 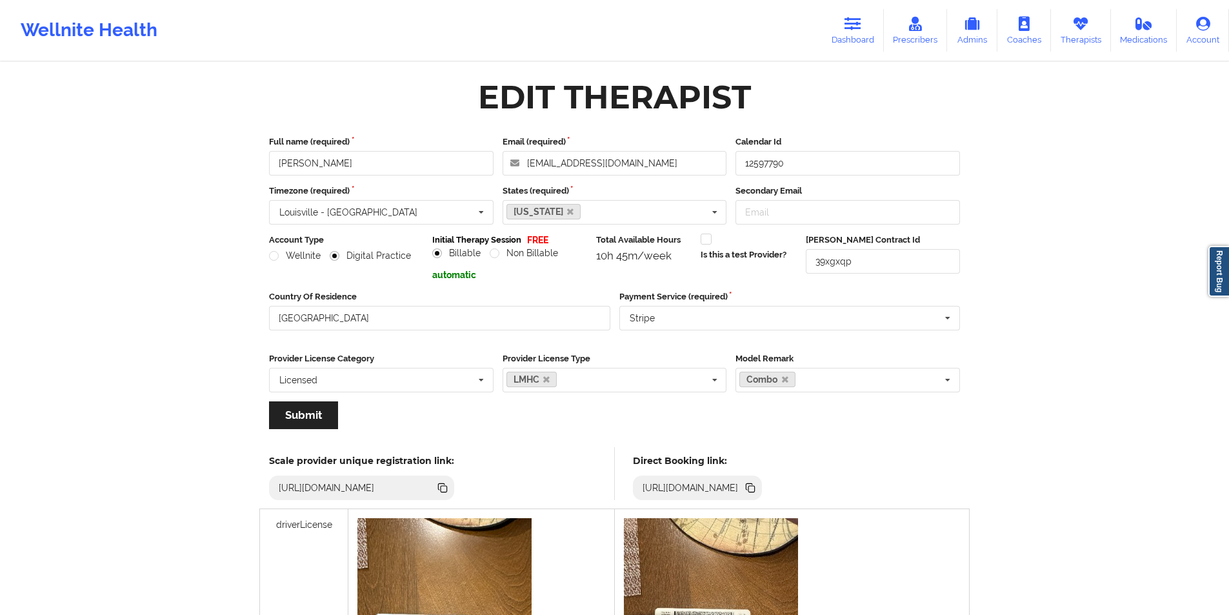 I want to click on input: Full name, so click(x=381, y=163).